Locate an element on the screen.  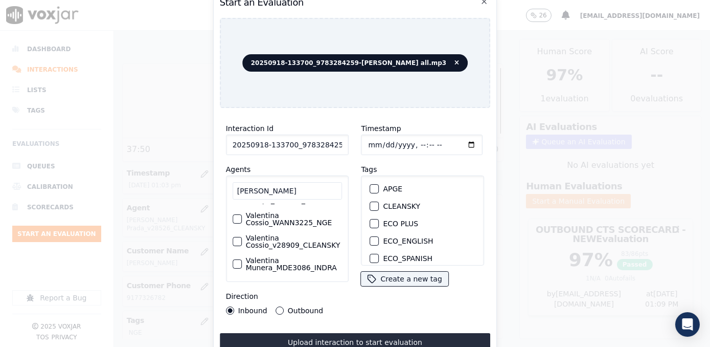
label: ECO_SPANISH is located at coordinates (408, 258).